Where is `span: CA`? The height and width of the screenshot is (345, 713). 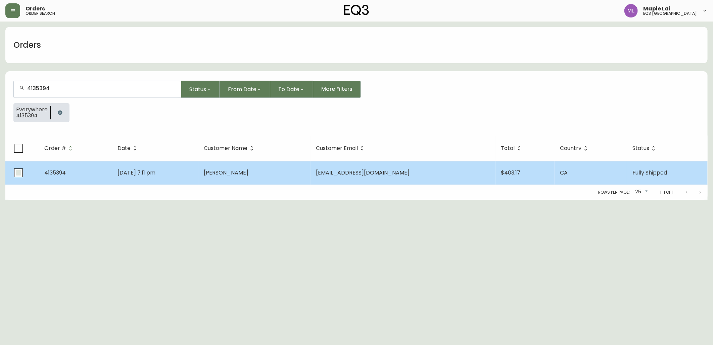
span: CA is located at coordinates (564, 172).